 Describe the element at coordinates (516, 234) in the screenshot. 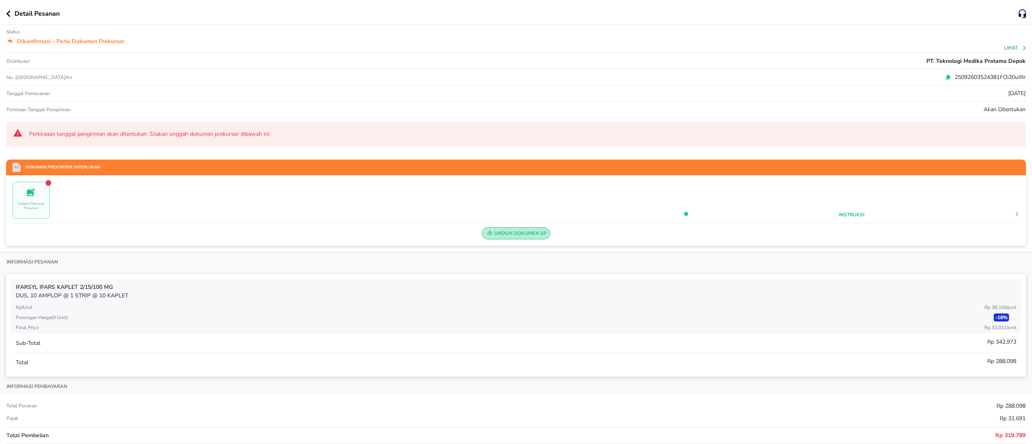

I see `span: Unduh Dokumen SP` at that location.